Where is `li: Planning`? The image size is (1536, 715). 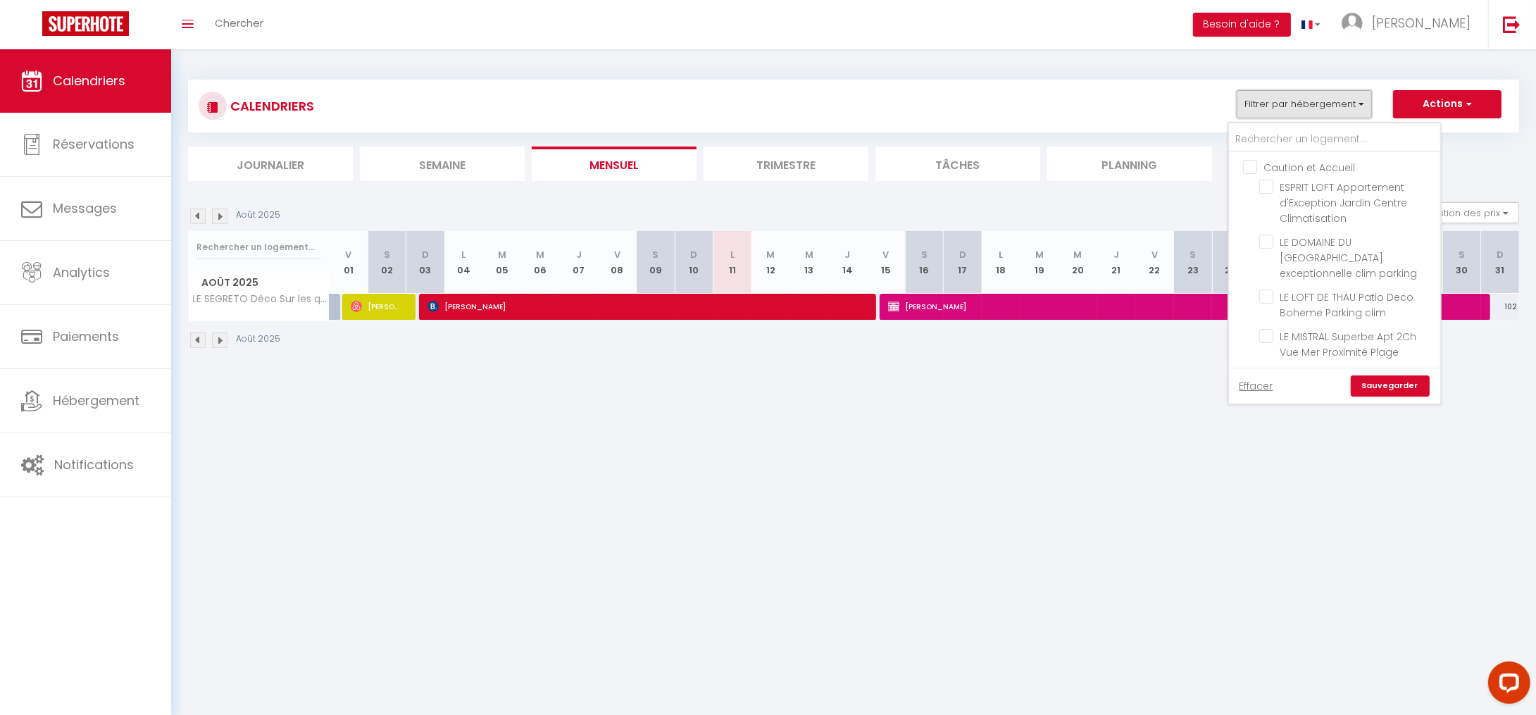
li: Planning is located at coordinates (1130, 163).